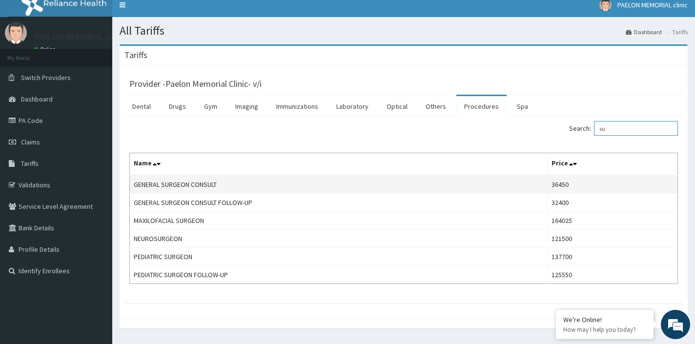 The width and height of the screenshot is (695, 344). I want to click on a: Dashboard, so click(644, 32).